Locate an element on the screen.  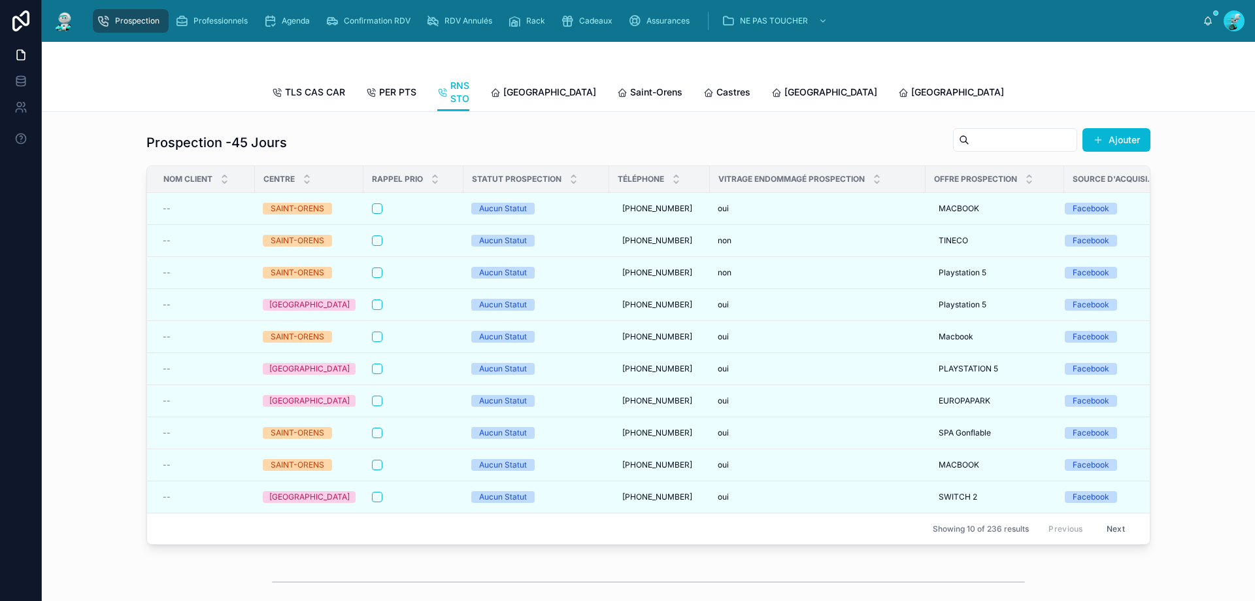
span: PLAYSTATION 5 is located at coordinates (968, 369).